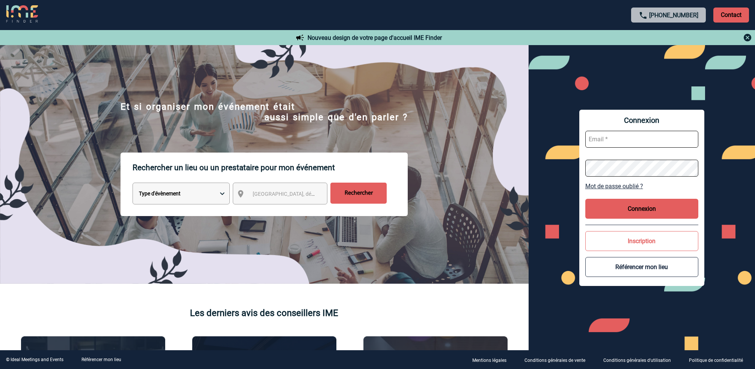  I want to click on button: Inscription, so click(642, 241).